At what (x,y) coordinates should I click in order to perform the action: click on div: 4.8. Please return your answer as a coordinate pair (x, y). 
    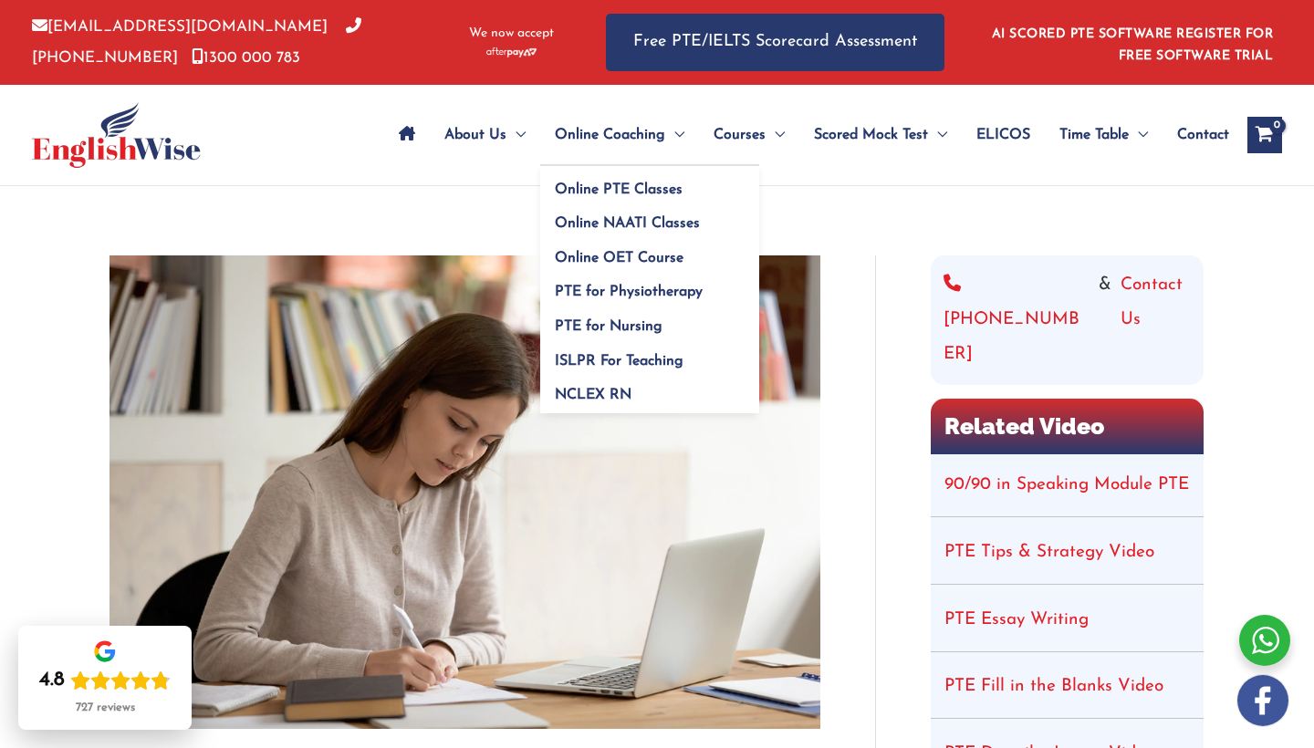
    Looking at the image, I should click on (52, 681).